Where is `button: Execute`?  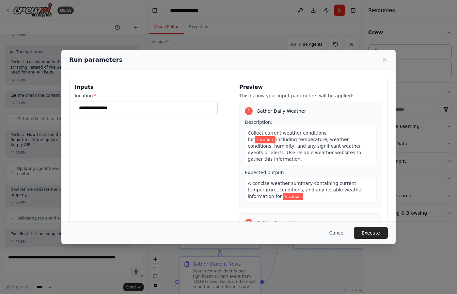
button: Execute is located at coordinates (371, 233).